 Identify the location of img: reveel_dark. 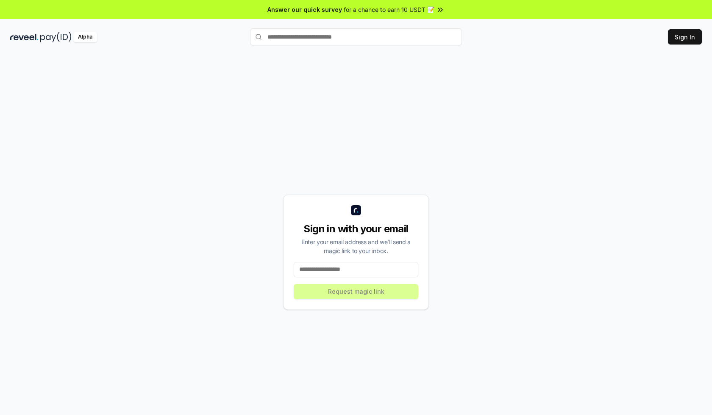
(24, 37).